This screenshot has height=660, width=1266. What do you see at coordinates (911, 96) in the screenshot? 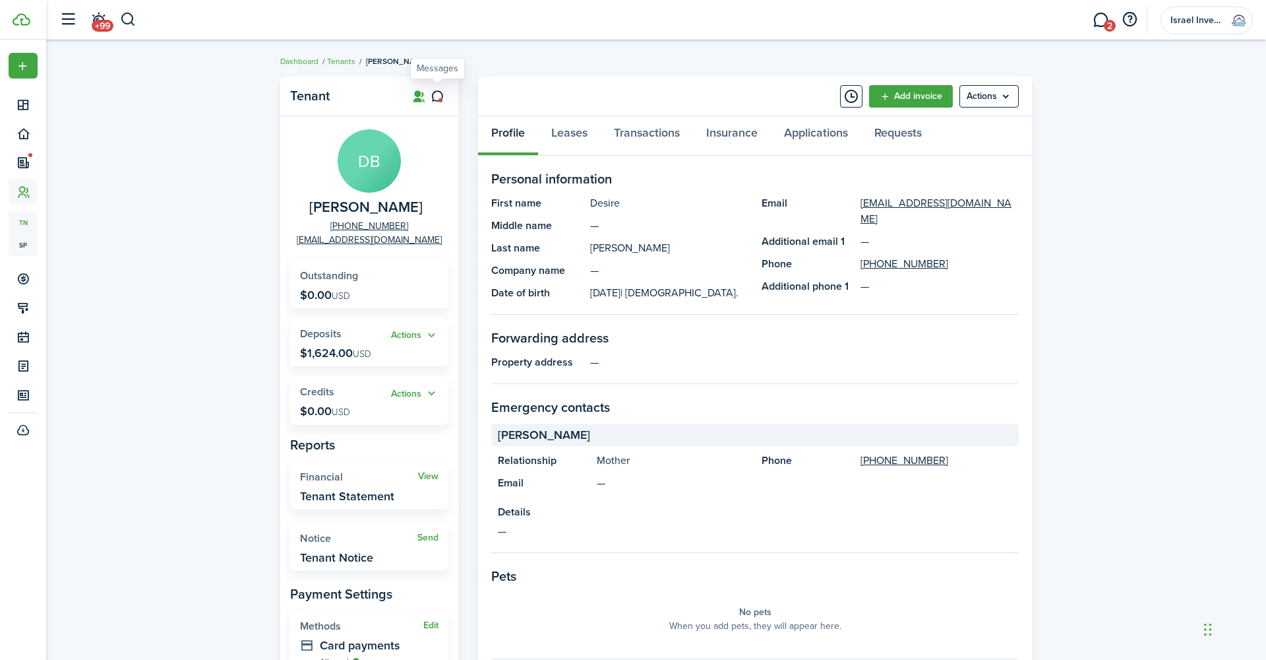
I see `a: Add invoice` at bounding box center [911, 96].